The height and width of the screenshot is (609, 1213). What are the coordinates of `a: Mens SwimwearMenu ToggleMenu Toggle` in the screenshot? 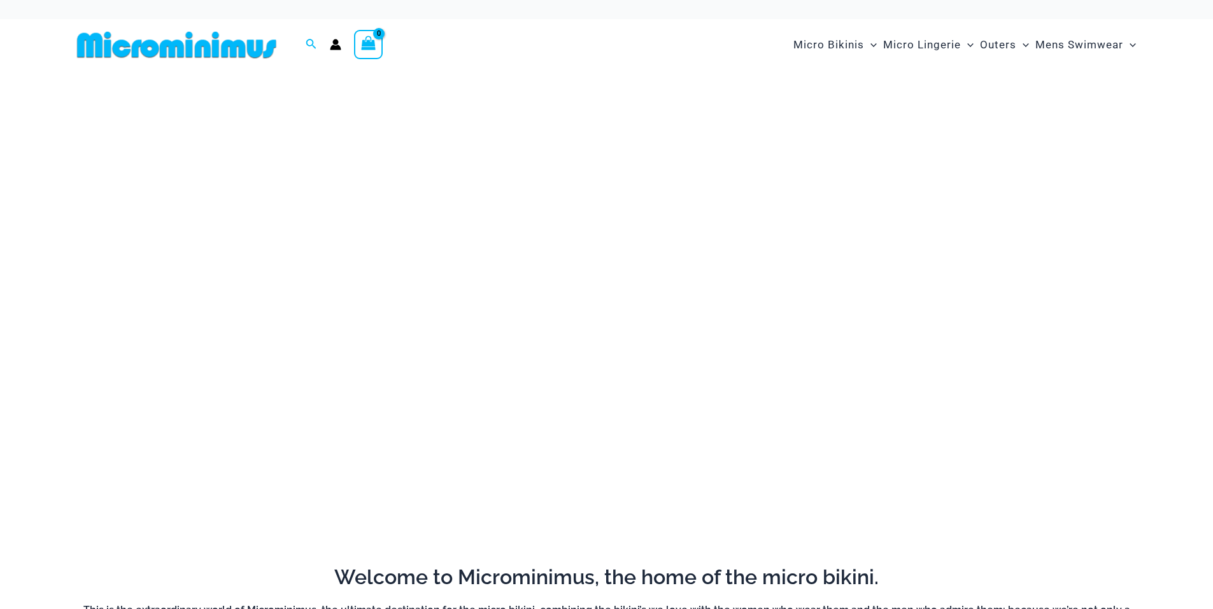 It's located at (1086, 45).